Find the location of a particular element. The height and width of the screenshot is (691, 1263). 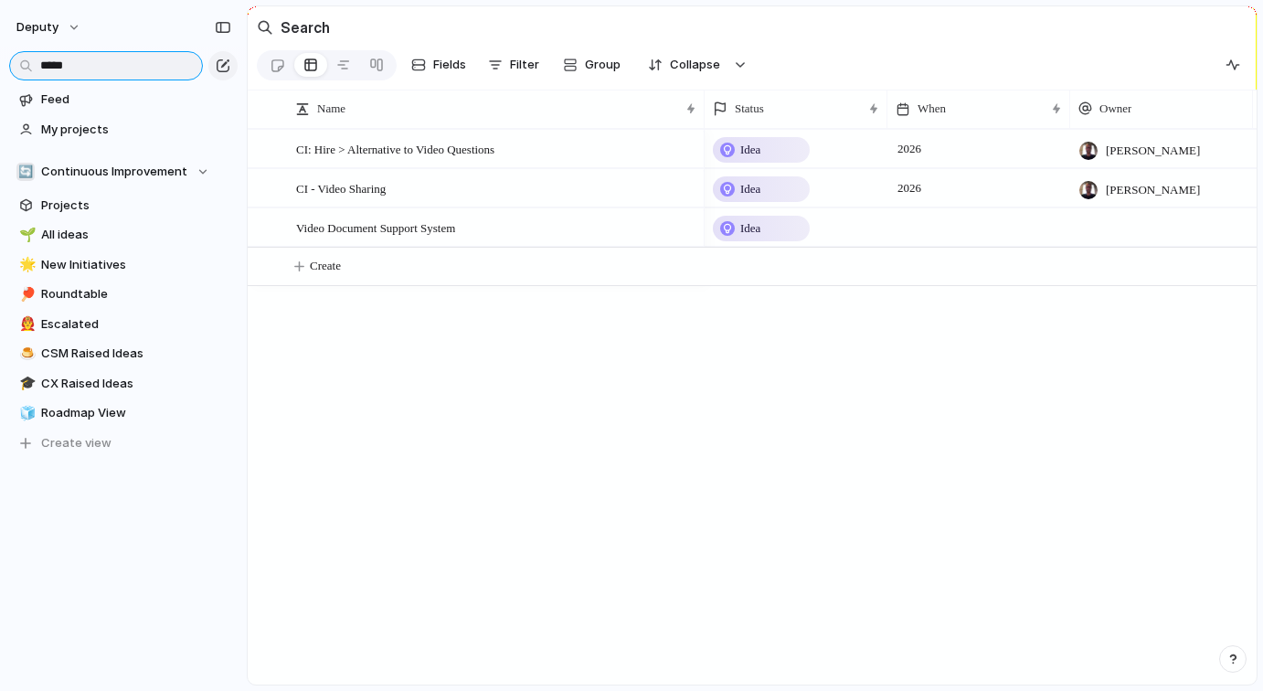

a: 🍮CSM Raised Ideas is located at coordinates (123, 354).